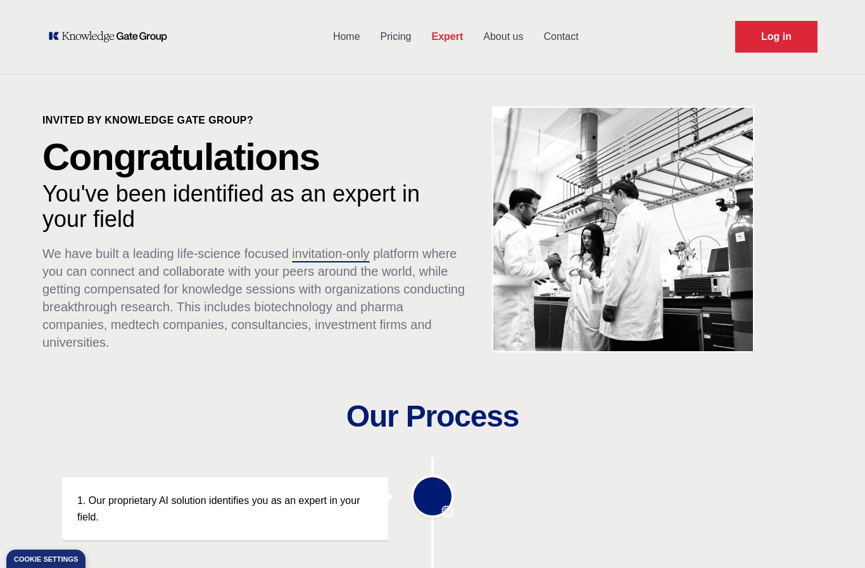 This screenshot has width=865, height=568. Describe the element at coordinates (561, 37) in the screenshot. I see `a: Contact` at that location.